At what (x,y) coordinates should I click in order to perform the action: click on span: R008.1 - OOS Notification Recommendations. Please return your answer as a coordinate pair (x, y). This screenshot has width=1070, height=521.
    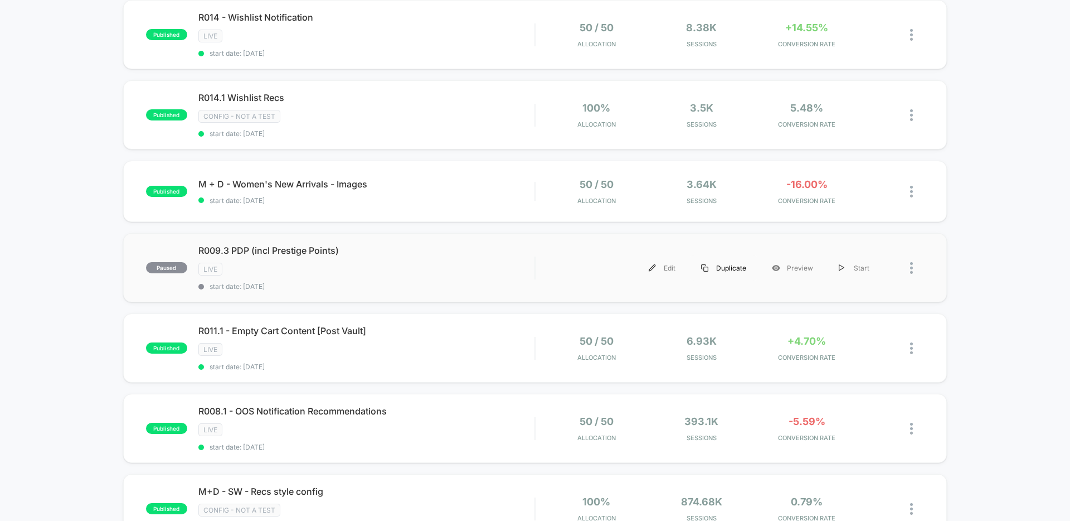
    Looking at the image, I should click on (366, 411).